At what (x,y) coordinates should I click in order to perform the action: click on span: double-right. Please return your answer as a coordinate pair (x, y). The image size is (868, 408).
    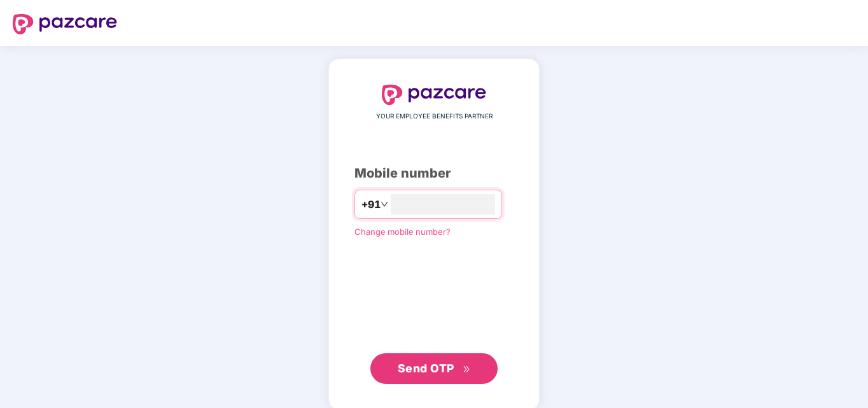
    Looking at the image, I should click on (466, 369).